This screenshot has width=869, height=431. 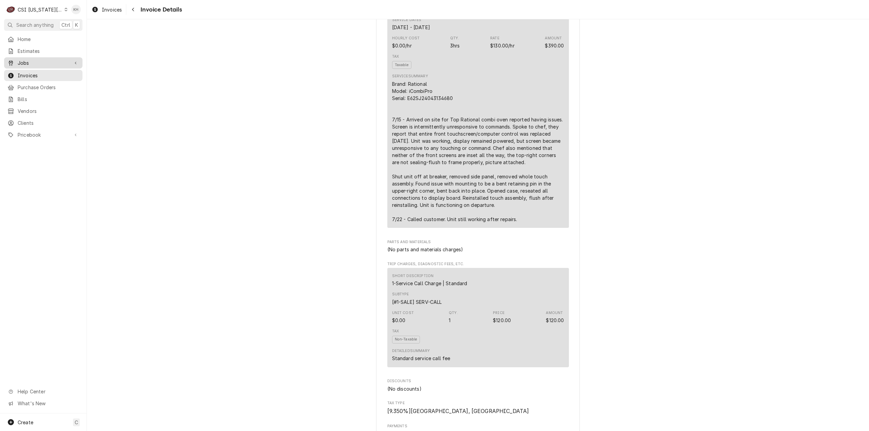 What do you see at coordinates (48, 392) in the screenshot?
I see `span: Help Center` at bounding box center [48, 392].